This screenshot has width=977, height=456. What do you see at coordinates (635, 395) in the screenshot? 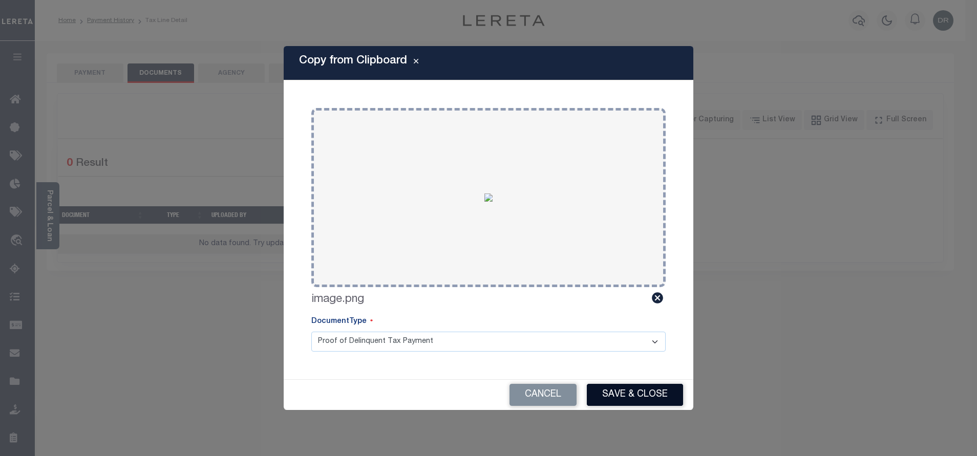
I see `button: Save & Close` at bounding box center [635, 395].